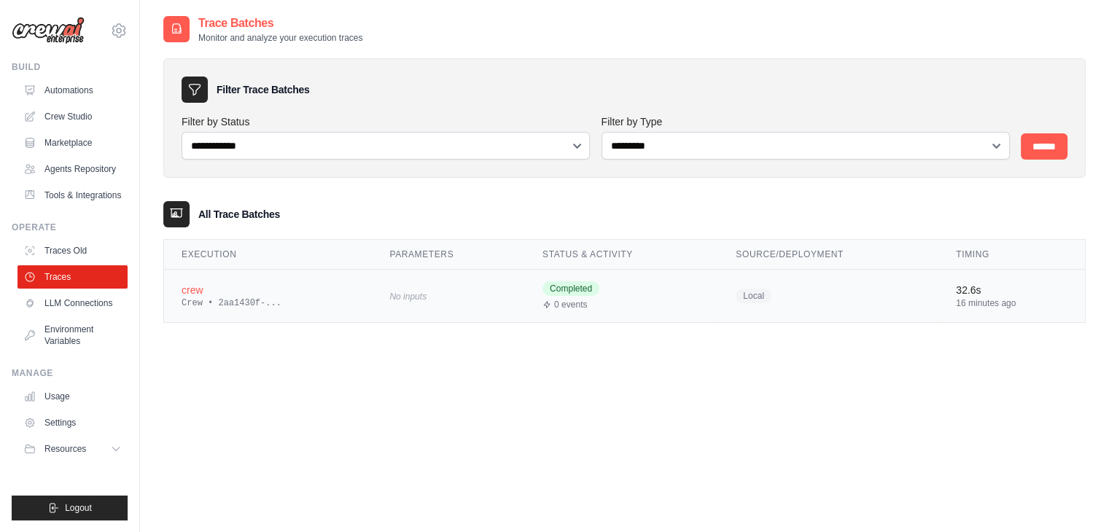 The image size is (1109, 532). What do you see at coordinates (571, 289) in the screenshot?
I see `span: Completed` at bounding box center [571, 289].